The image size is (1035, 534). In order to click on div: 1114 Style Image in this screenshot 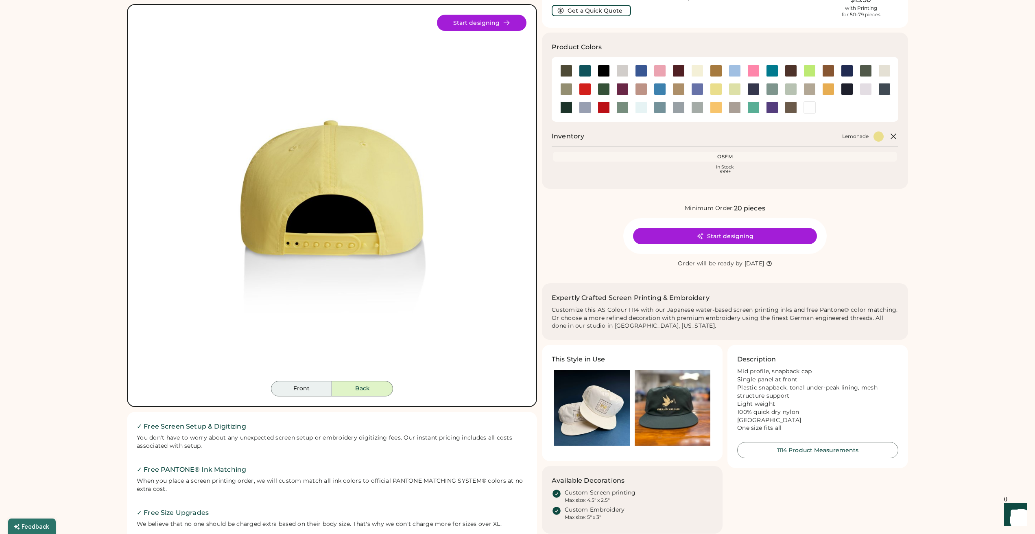, I will do `click(332, 198)`.